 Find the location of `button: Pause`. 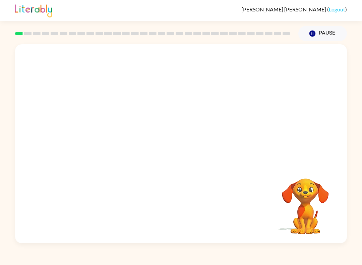

button: Pause is located at coordinates (323, 34).